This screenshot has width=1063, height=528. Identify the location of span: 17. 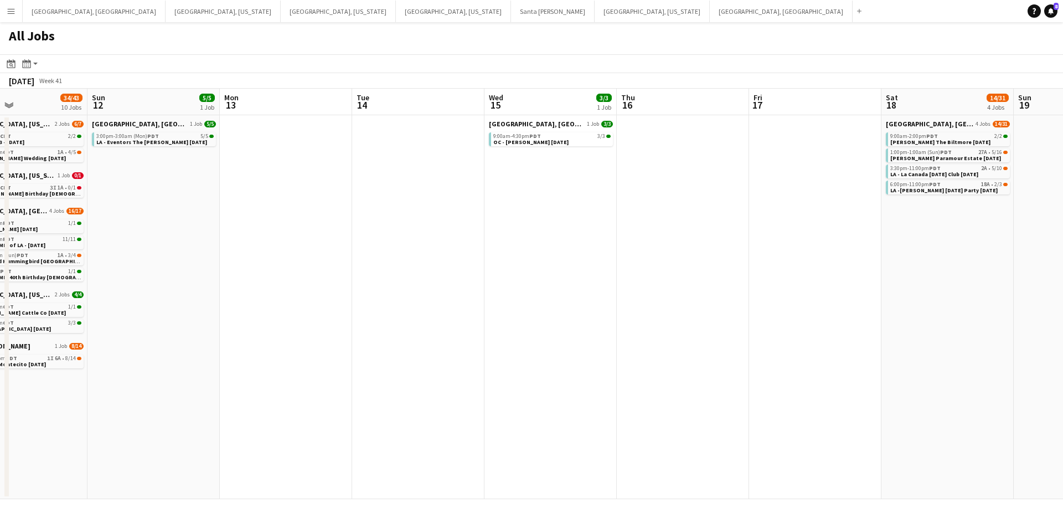
(757, 105).